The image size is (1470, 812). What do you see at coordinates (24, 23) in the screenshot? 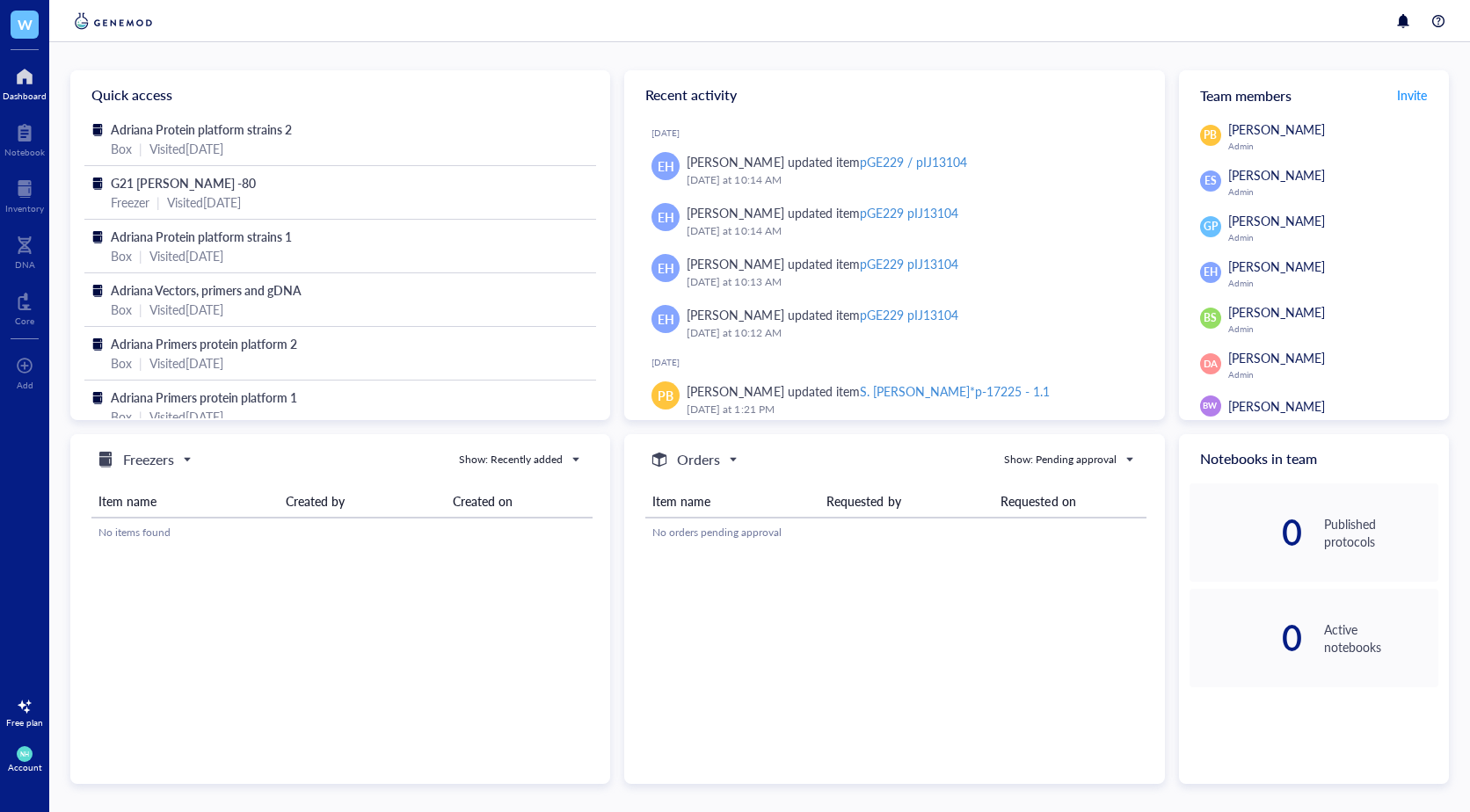
I see `span: W` at bounding box center [24, 23].